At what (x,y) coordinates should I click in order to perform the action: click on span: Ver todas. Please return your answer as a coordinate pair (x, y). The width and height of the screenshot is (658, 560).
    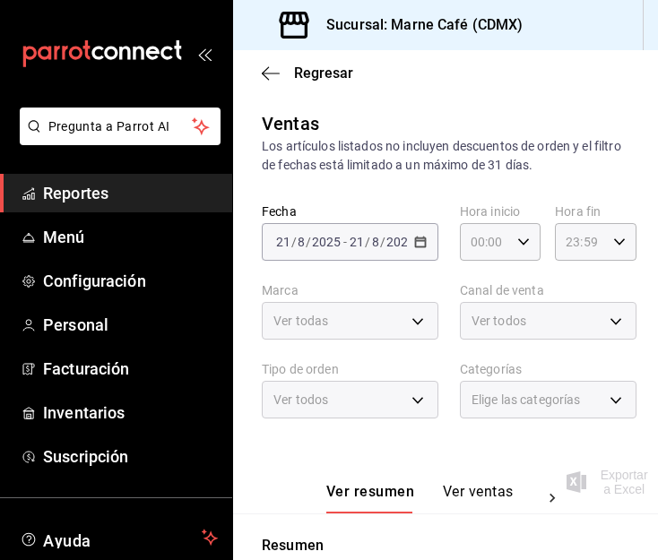
    Looking at the image, I should click on (300, 321).